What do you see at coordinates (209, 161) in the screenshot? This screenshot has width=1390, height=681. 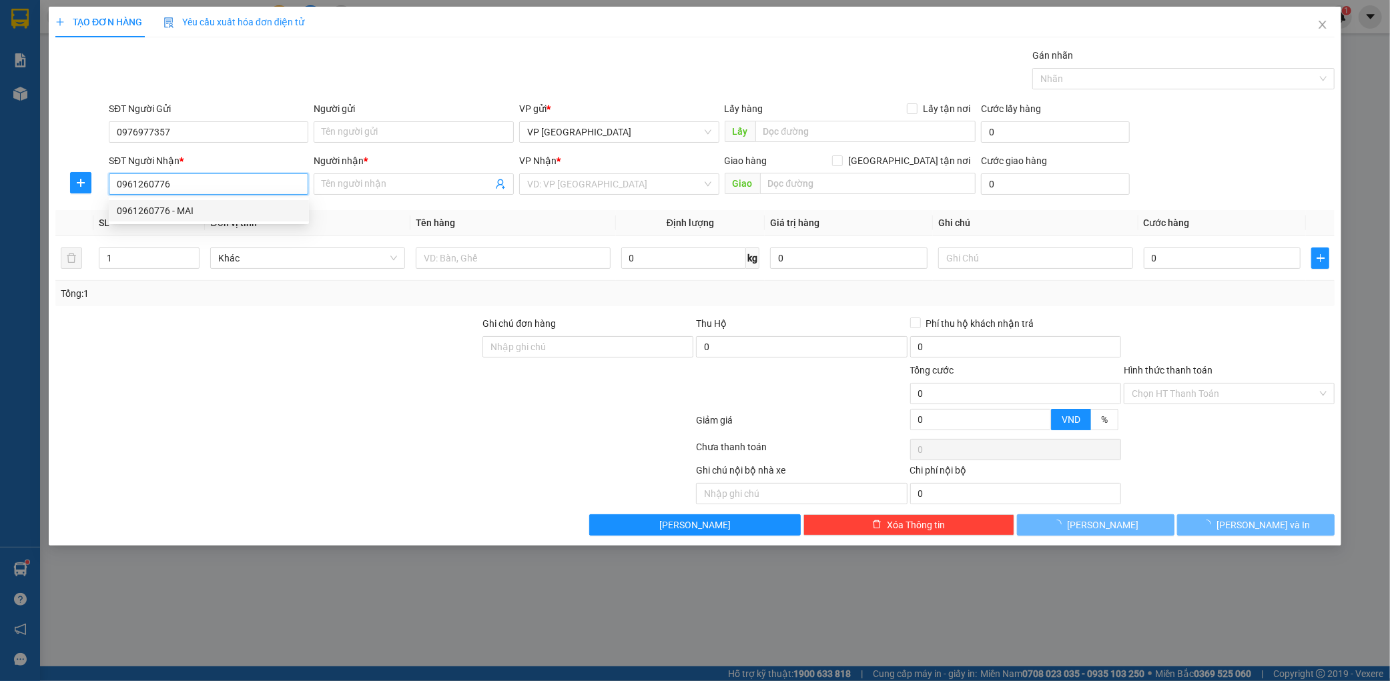 I see `div: SĐT Người Nhận` at bounding box center [209, 161].